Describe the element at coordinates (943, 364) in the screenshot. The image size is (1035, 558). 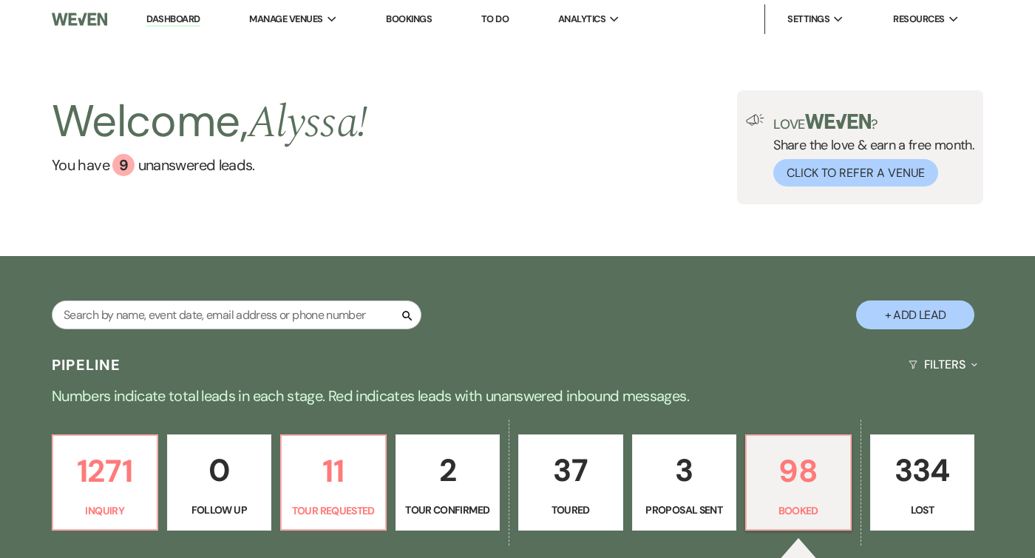
I see `button: Filters` at that location.